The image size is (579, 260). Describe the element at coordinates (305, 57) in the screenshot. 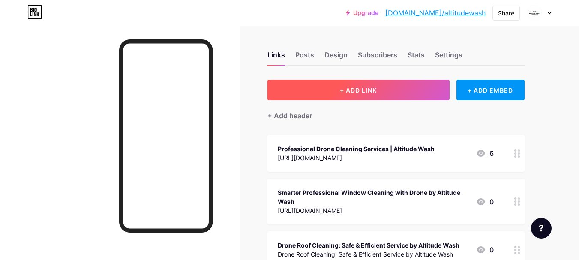

I see `div: Posts` at that location.